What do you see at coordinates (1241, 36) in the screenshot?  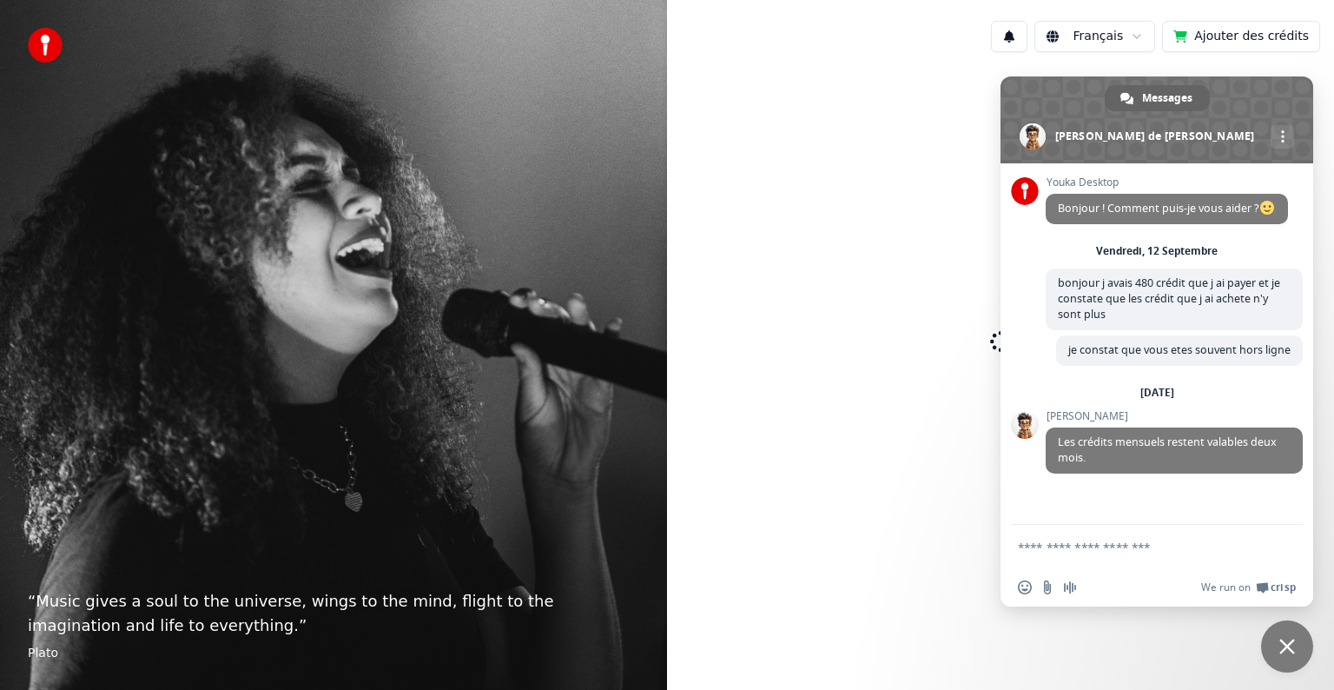 I see `button: Ajouter des crédits` at bounding box center [1241, 36].